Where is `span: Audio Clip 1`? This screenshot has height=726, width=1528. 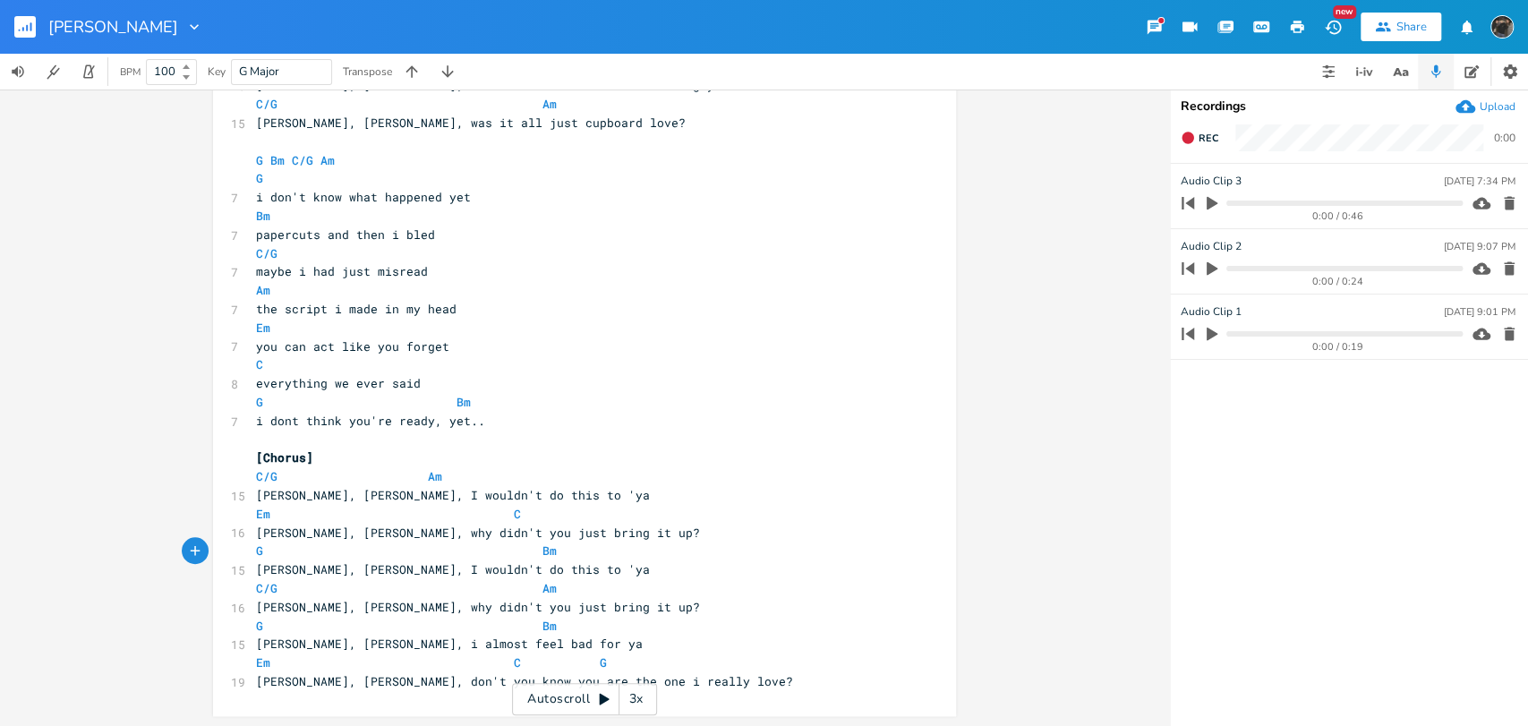 span: Audio Clip 1 is located at coordinates (1211, 312).